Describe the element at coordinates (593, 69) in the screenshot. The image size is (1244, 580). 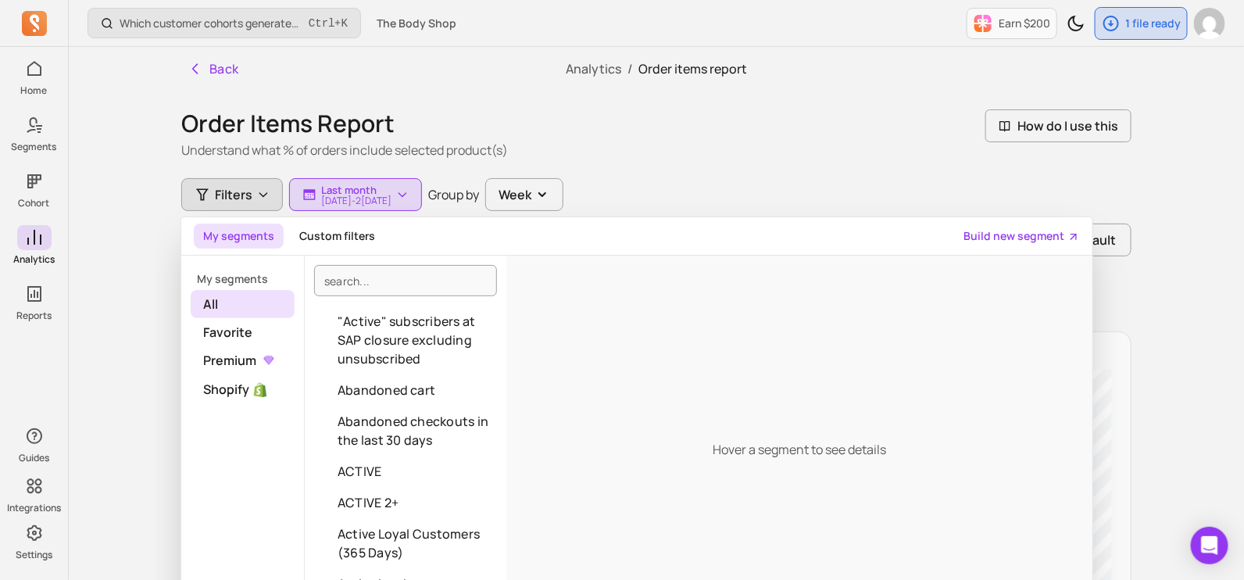
I see `a: Analytics` at that location.